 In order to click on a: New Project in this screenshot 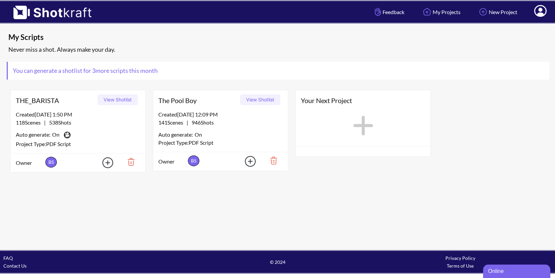, I will do `click(497, 12)`.